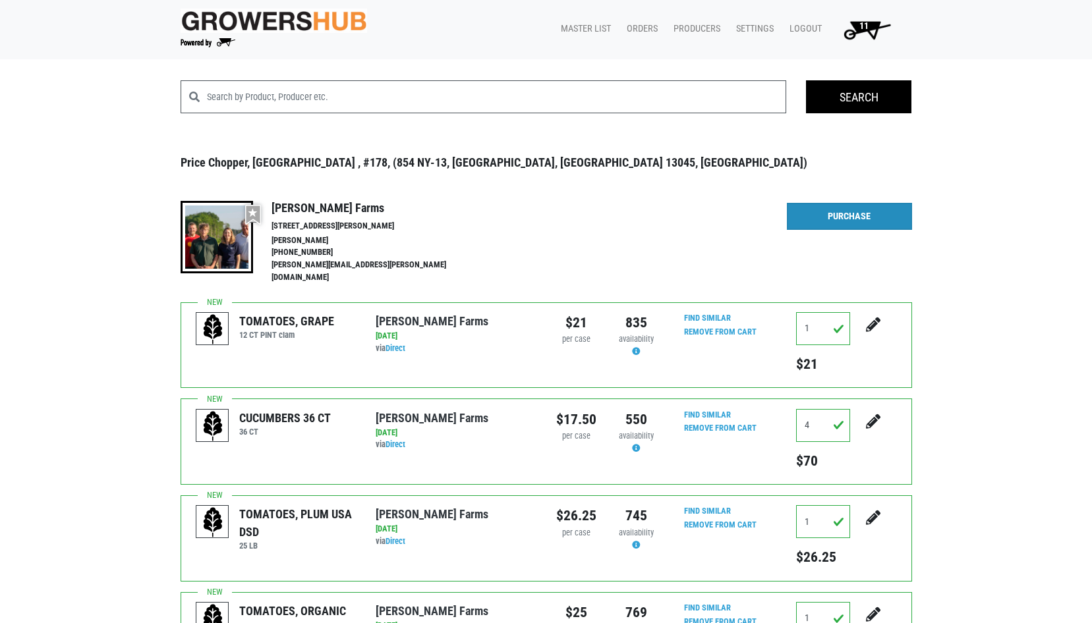  What do you see at coordinates (297, 546) in the screenshot?
I see `h6: 25 LB` at bounding box center [297, 546].